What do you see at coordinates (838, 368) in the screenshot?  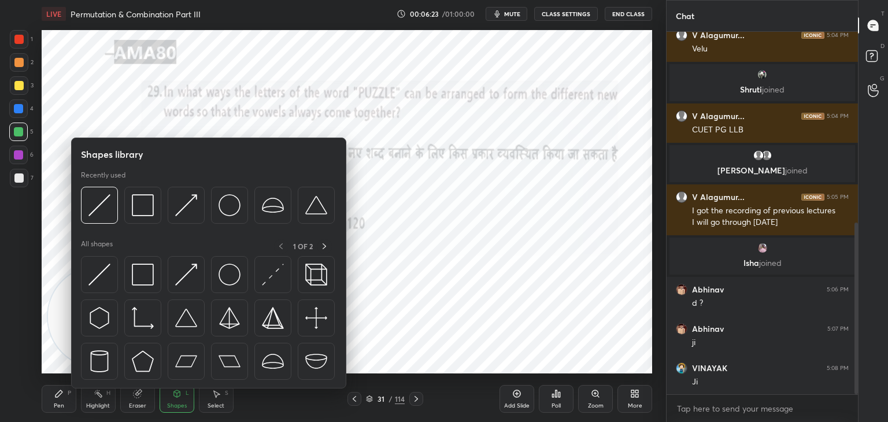 I see `div: 5:08 PM` at bounding box center [838, 368].